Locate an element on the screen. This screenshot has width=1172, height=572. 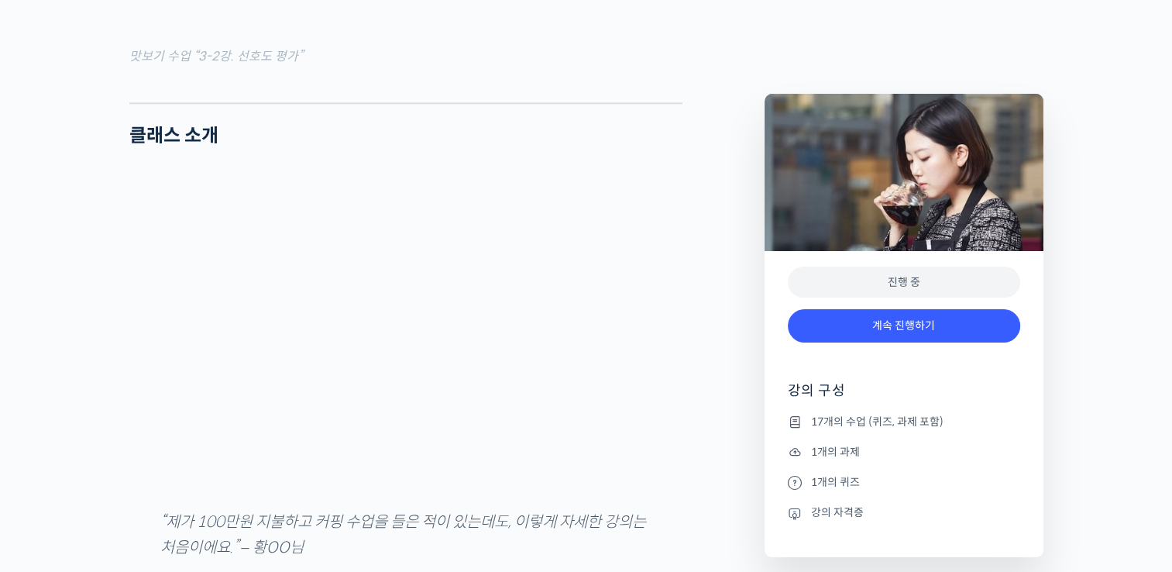
span: 설정 is located at coordinates (249, 472).